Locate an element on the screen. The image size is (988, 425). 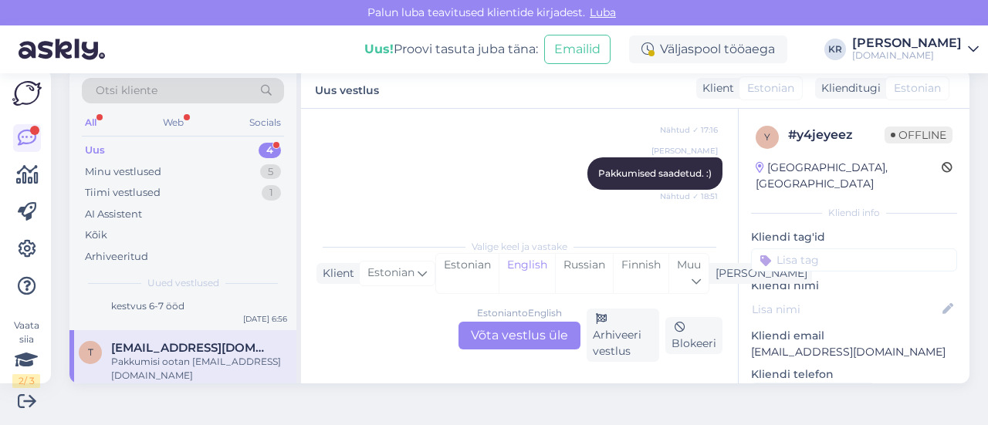
div: Võta vestlus üle is located at coordinates (519, 336).